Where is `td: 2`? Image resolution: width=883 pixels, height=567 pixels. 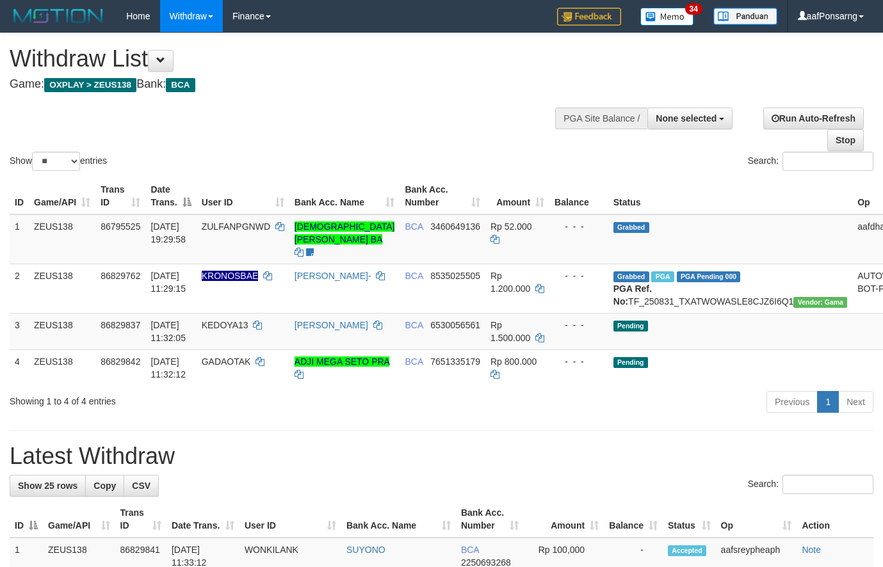 td: 2 is located at coordinates (19, 288).